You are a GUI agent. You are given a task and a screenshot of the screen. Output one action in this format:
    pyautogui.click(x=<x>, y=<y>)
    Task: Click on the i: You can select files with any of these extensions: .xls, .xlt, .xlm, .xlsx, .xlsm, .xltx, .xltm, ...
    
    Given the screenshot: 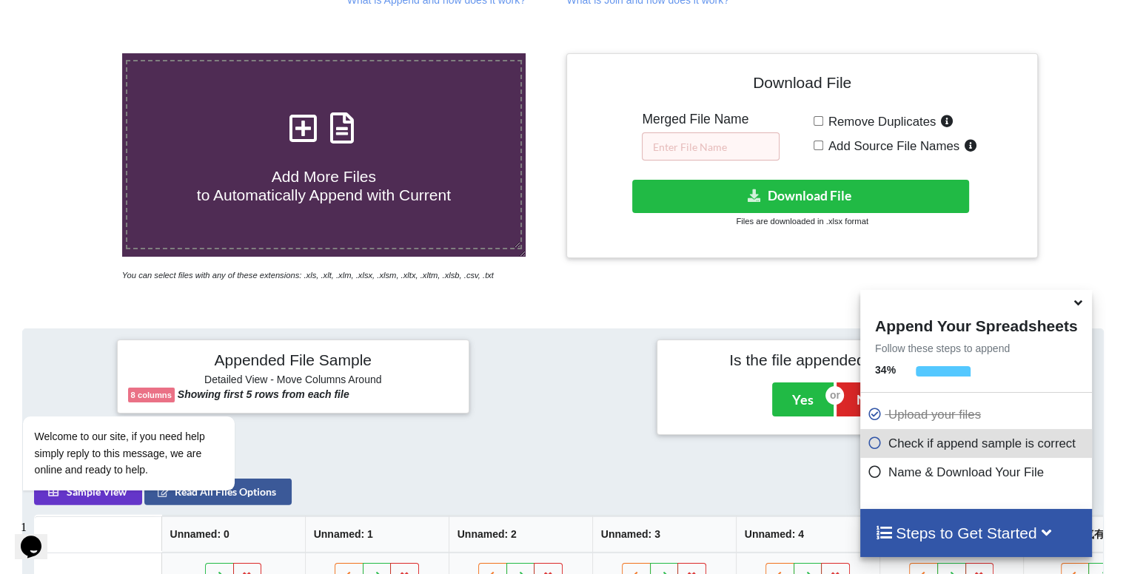 What is the action you would take?
    pyautogui.click(x=308, y=275)
    